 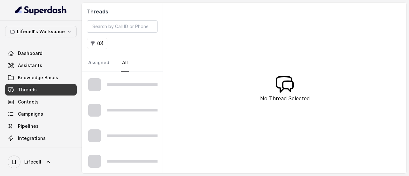 I want to click on a: Lifecell, so click(x=41, y=162).